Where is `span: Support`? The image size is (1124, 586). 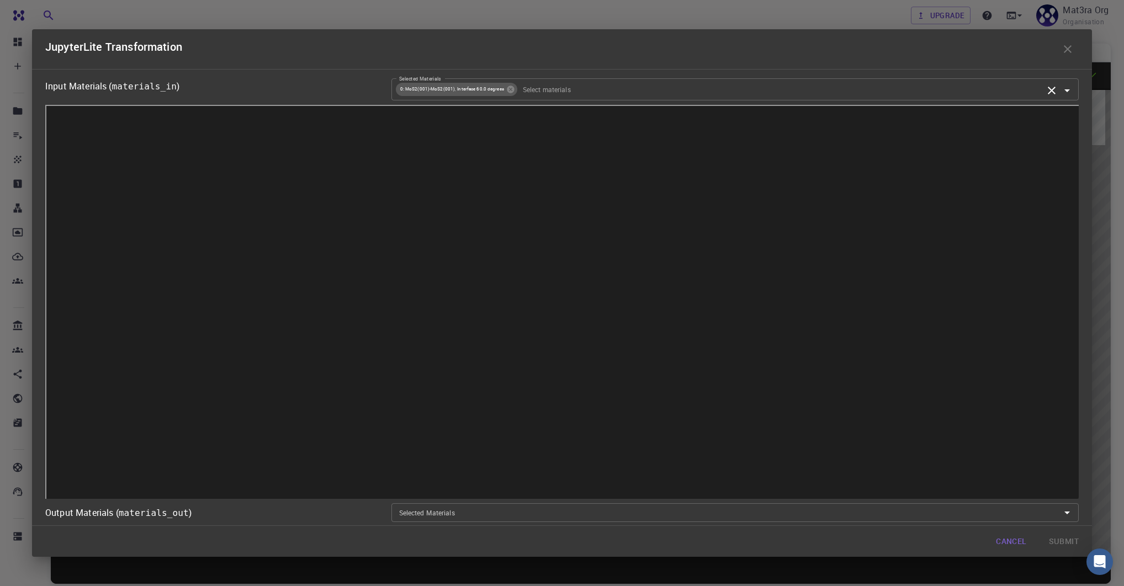
span: Support is located at coordinates (43, 13).